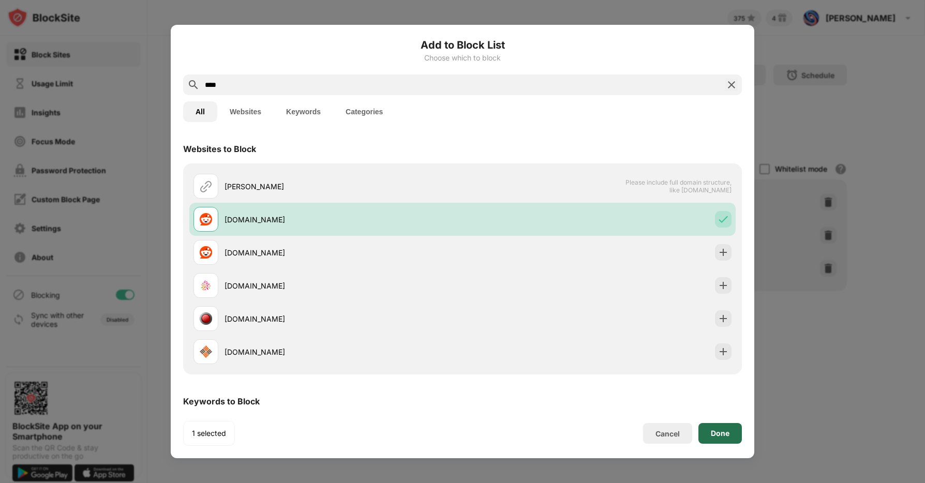 This screenshot has width=925, height=483. I want to click on div: Cancel, so click(667, 434).